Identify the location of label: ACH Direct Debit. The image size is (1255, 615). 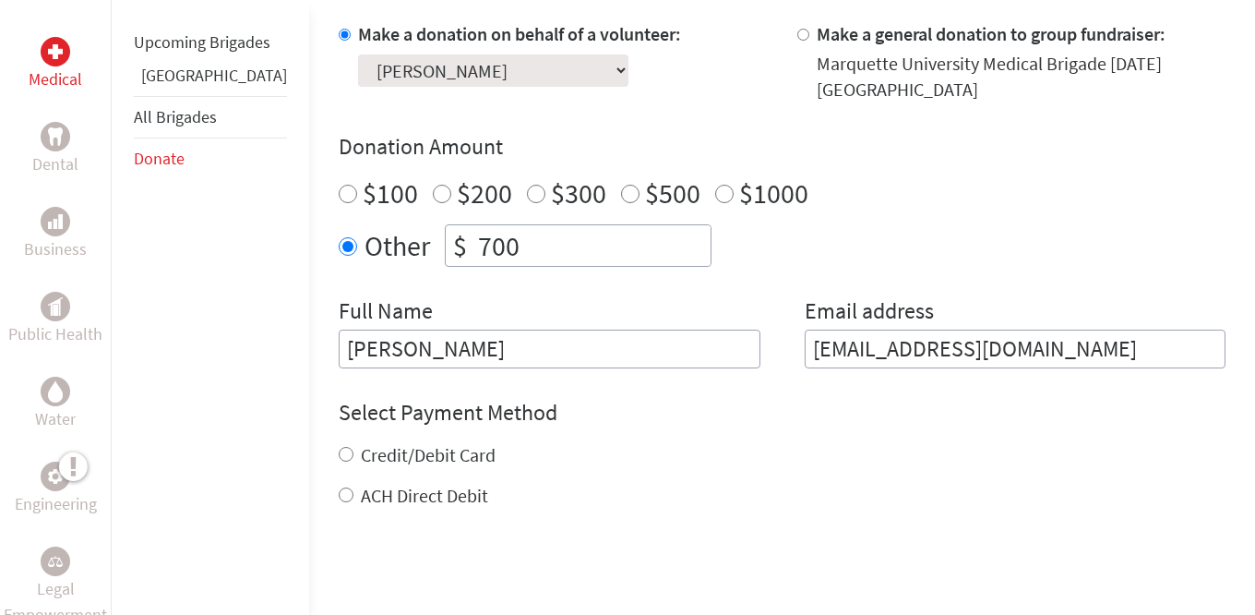
(425, 495).